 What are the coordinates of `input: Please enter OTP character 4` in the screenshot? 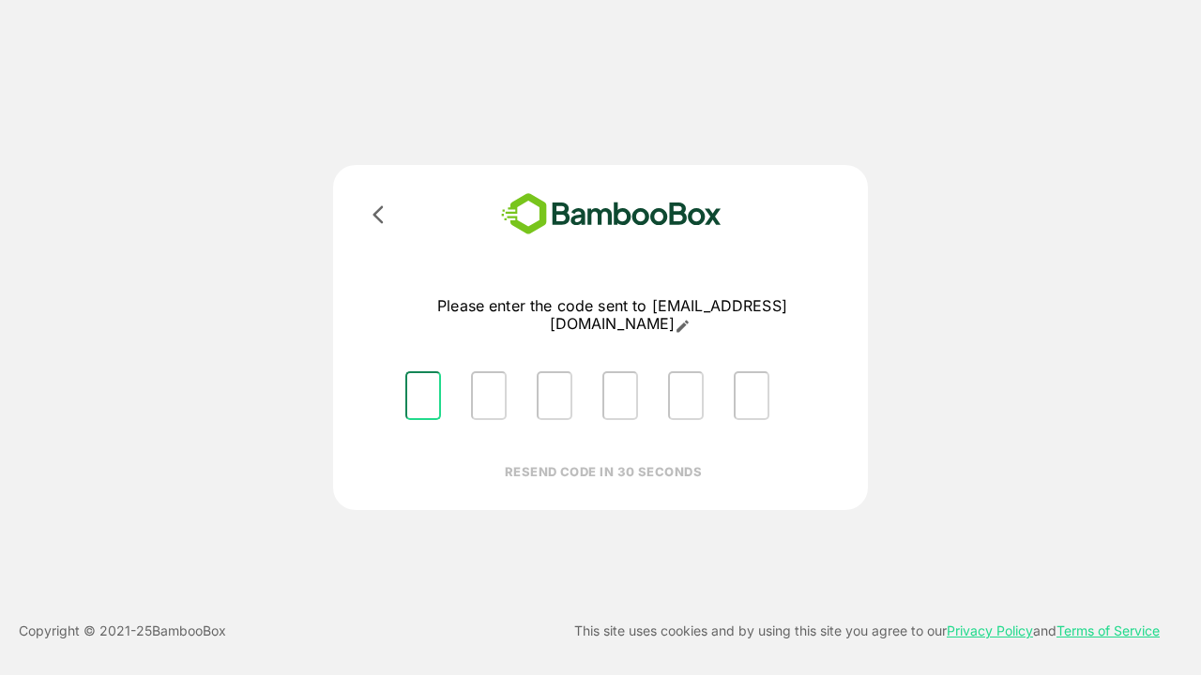 It's located at (620, 396).